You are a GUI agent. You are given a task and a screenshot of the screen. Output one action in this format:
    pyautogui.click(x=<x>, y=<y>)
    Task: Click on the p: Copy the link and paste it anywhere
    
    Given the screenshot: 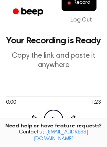 What is the action you would take?
    pyautogui.click(x=53, y=60)
    